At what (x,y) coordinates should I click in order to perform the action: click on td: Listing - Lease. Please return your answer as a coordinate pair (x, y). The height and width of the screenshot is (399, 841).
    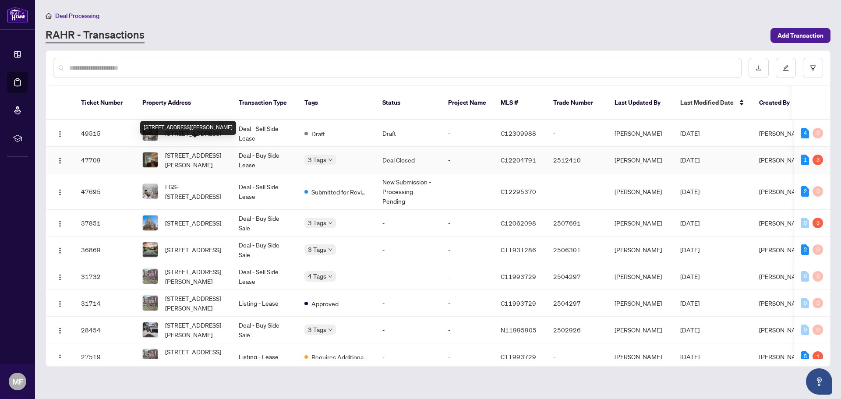
    Looking at the image, I should click on (265, 303).